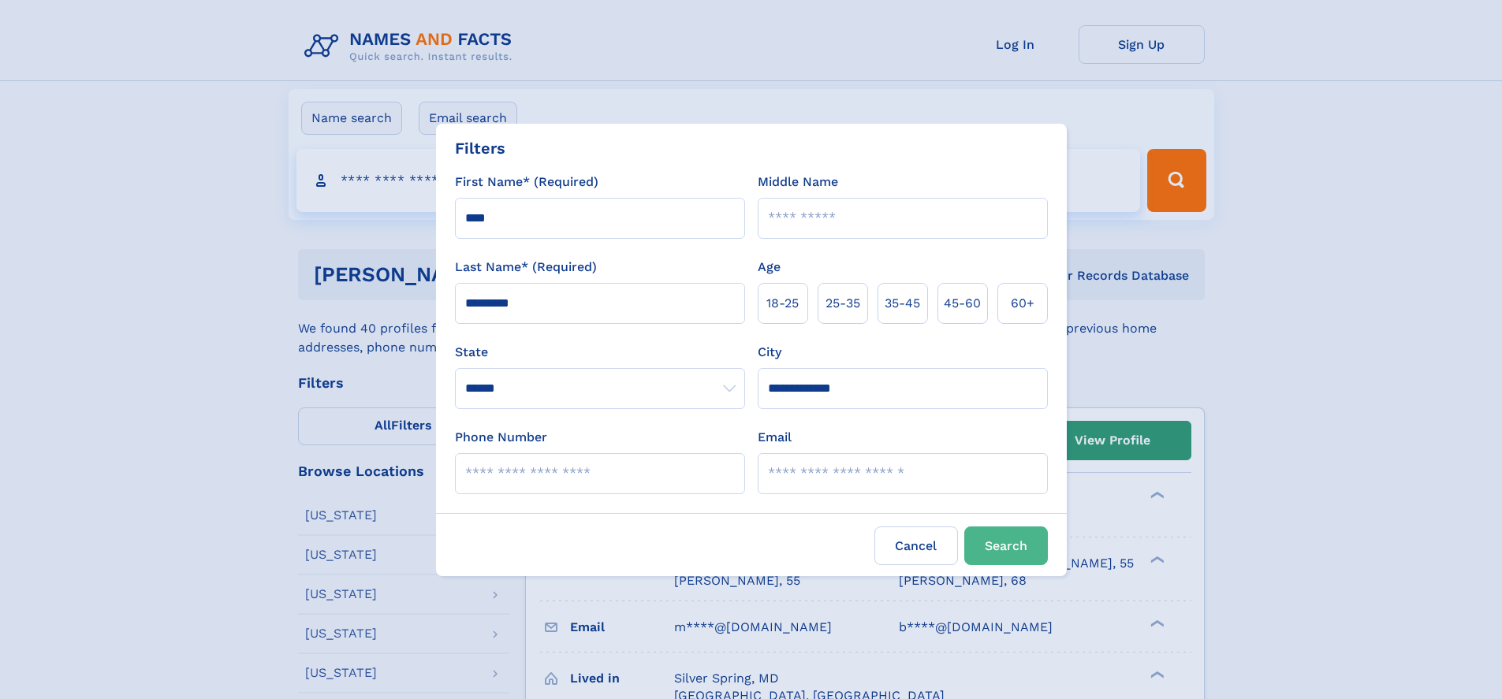 This screenshot has height=699, width=1502. Describe the element at coordinates (798, 182) in the screenshot. I see `label: Middle Name` at that location.